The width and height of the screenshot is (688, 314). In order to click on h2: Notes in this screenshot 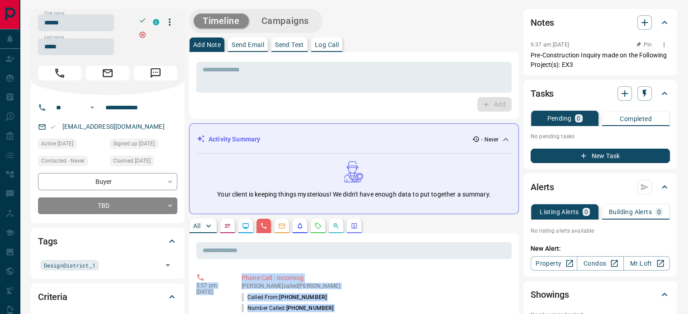, I will do `click(542, 23)`.